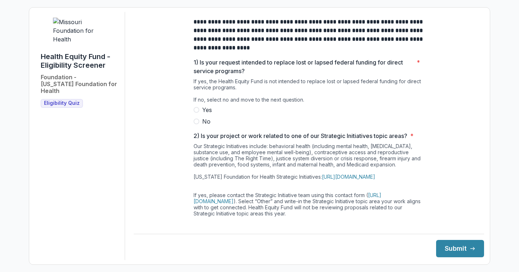 Image resolution: width=519 pixels, height=272 pixels. What do you see at coordinates (206, 121) in the screenshot?
I see `span: No` at bounding box center [206, 121].